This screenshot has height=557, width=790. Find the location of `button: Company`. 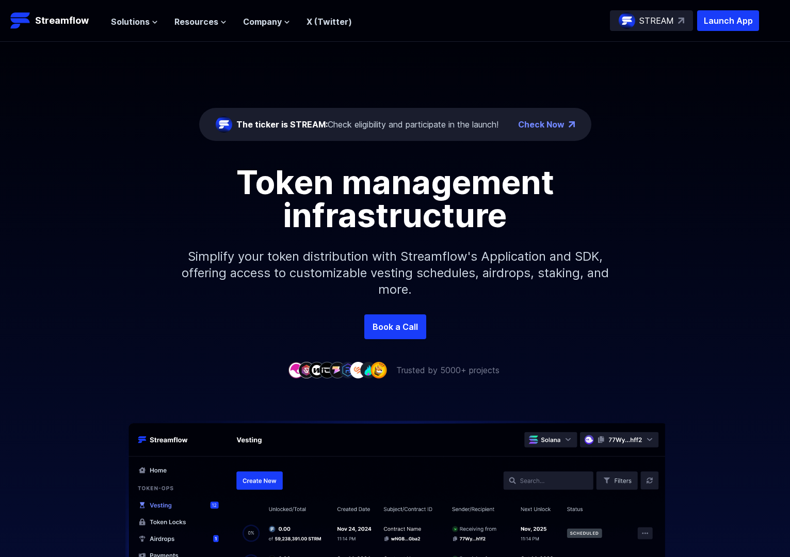

button: Company is located at coordinates (266, 22).